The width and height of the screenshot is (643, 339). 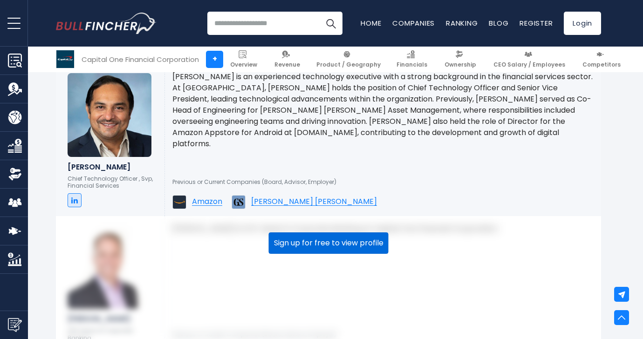 I want to click on a: Ownership, so click(x=461, y=59).